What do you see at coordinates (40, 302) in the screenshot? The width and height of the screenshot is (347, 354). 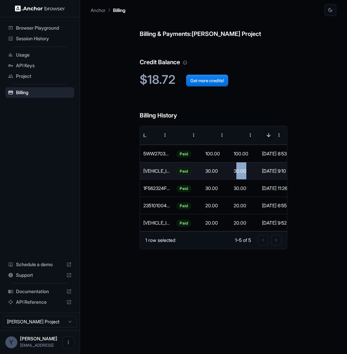 I see `span: API Reference` at bounding box center [40, 302].